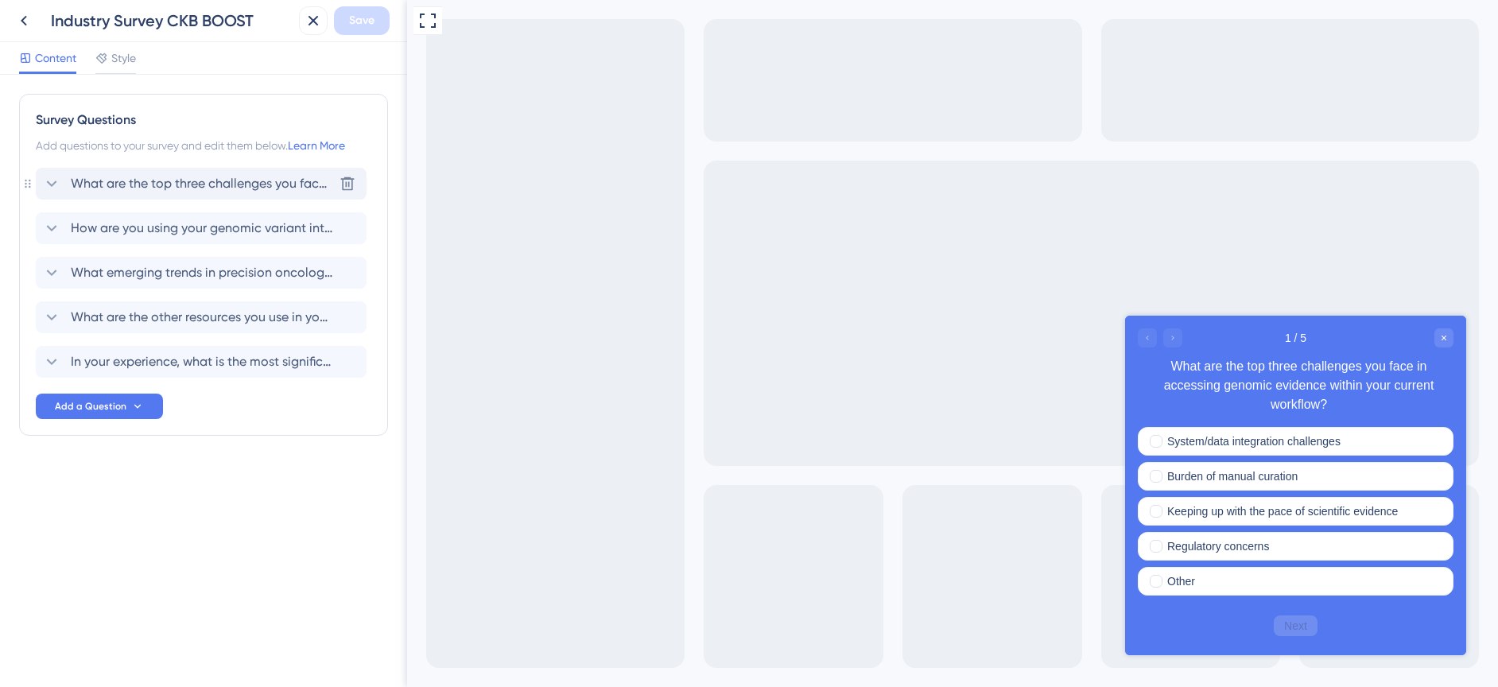  What do you see at coordinates (91, 406) in the screenshot?
I see `span: Add a Question` at bounding box center [91, 406].